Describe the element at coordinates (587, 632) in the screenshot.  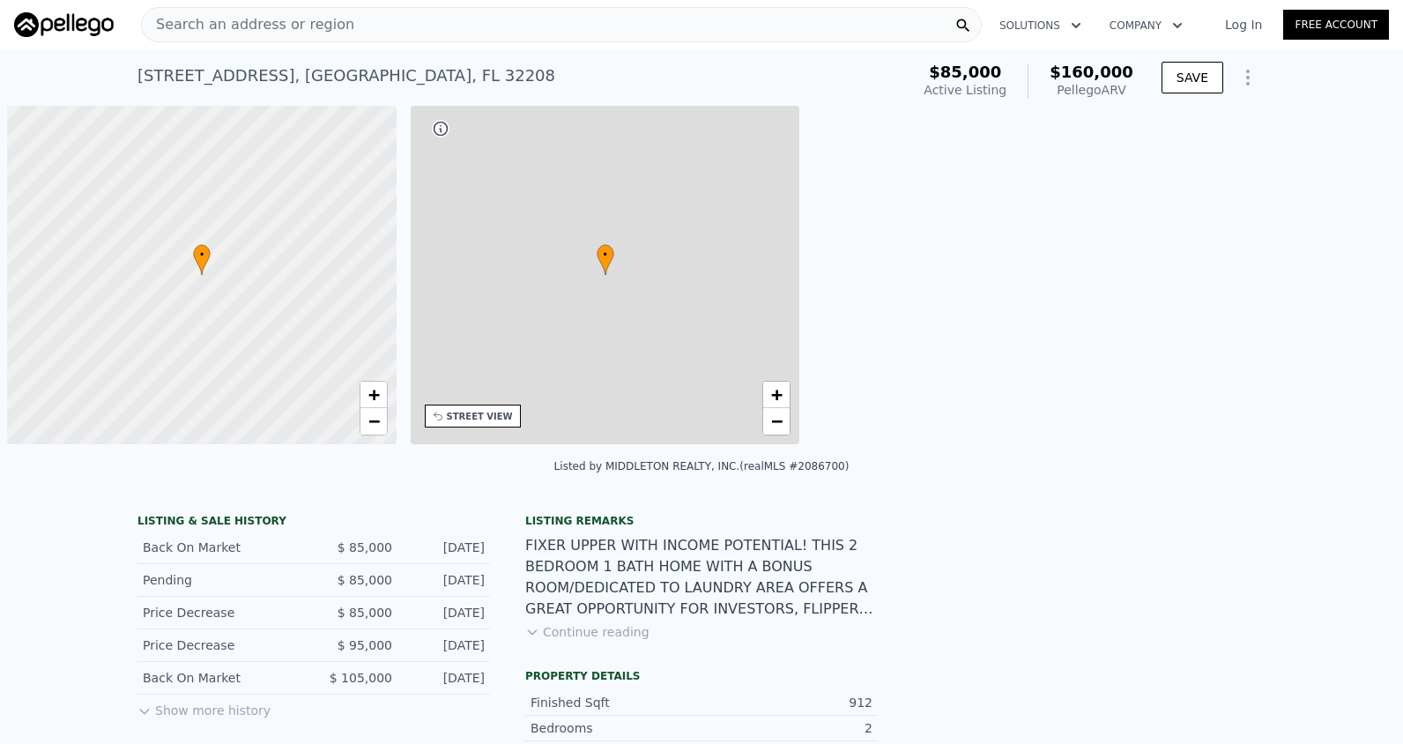
I see `button: Continue reading` at that location.